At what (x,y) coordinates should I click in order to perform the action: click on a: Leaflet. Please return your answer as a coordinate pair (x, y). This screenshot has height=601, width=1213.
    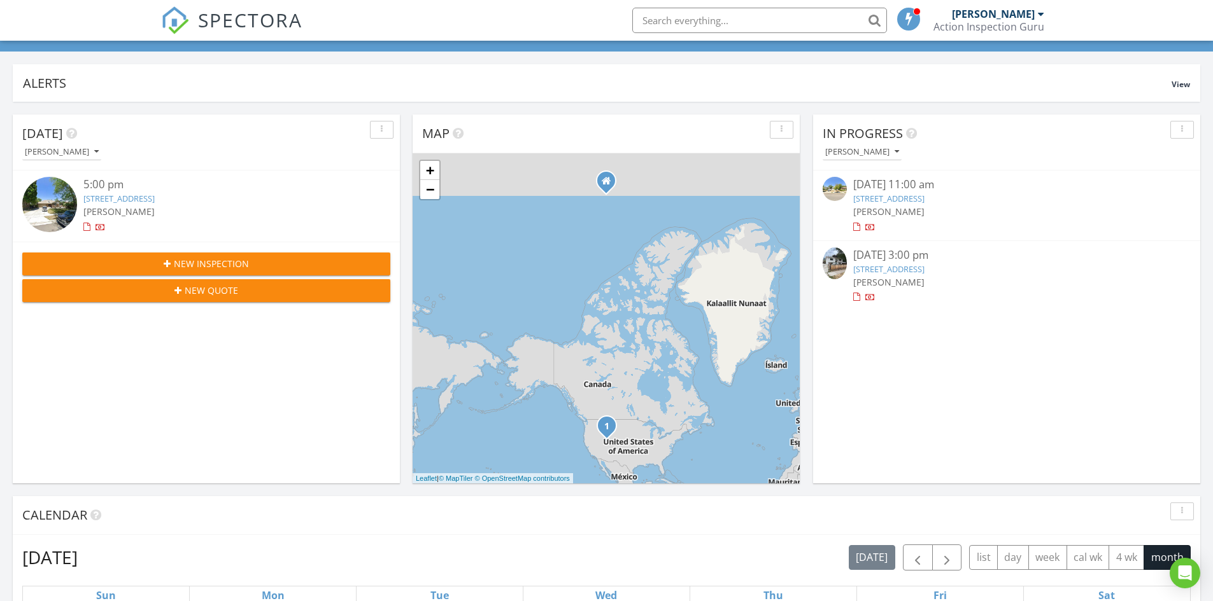
    Looking at the image, I should click on (426, 479).